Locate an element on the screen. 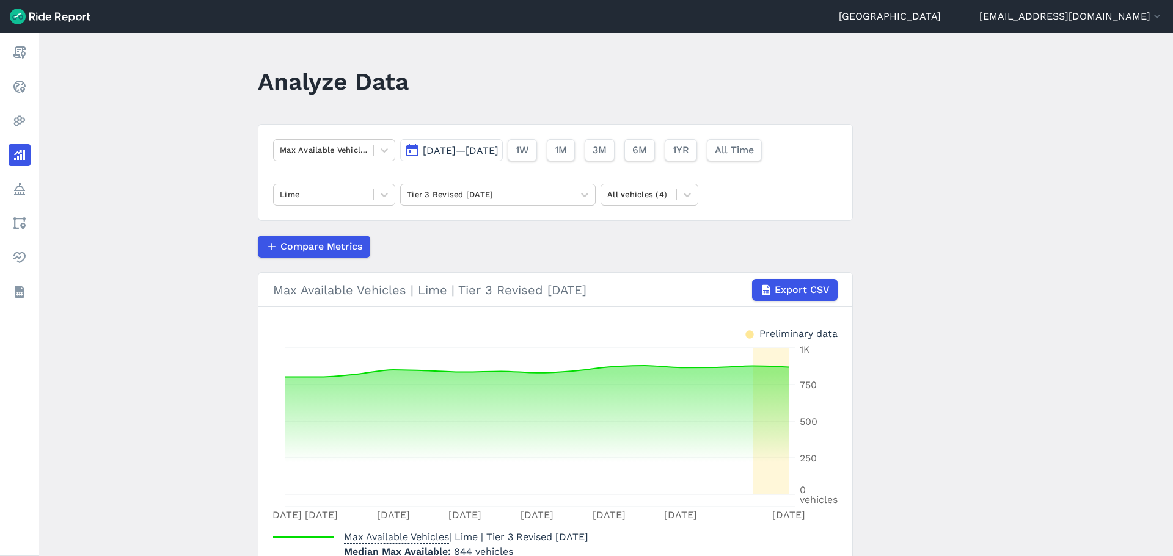 The height and width of the screenshot is (556, 1173). button: 1M is located at coordinates (561, 150).